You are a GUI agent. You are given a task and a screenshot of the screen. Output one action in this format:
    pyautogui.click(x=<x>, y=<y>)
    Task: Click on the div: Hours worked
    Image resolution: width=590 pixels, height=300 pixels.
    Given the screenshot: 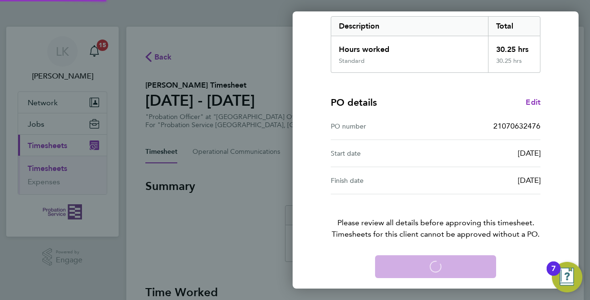 What is the action you would take?
    pyautogui.click(x=409, y=47)
    